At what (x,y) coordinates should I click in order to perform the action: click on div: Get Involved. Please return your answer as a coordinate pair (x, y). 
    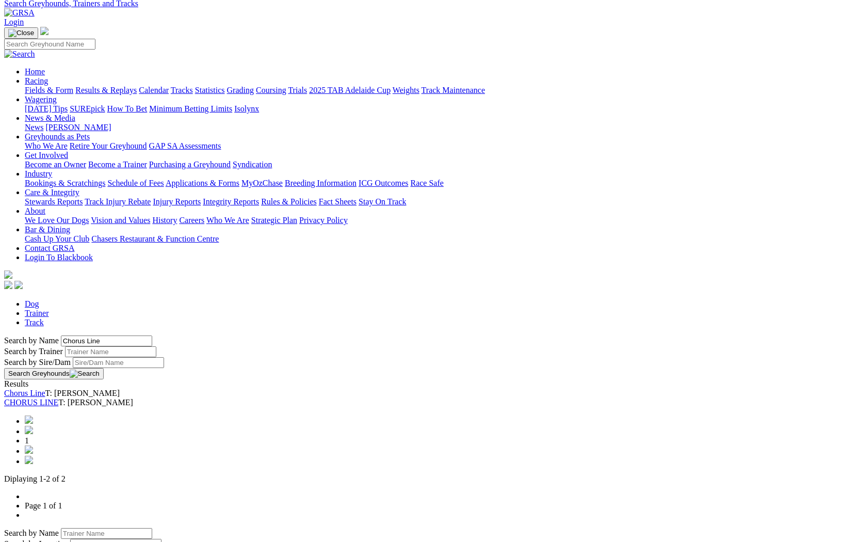
    Looking at the image, I should click on (440, 165).